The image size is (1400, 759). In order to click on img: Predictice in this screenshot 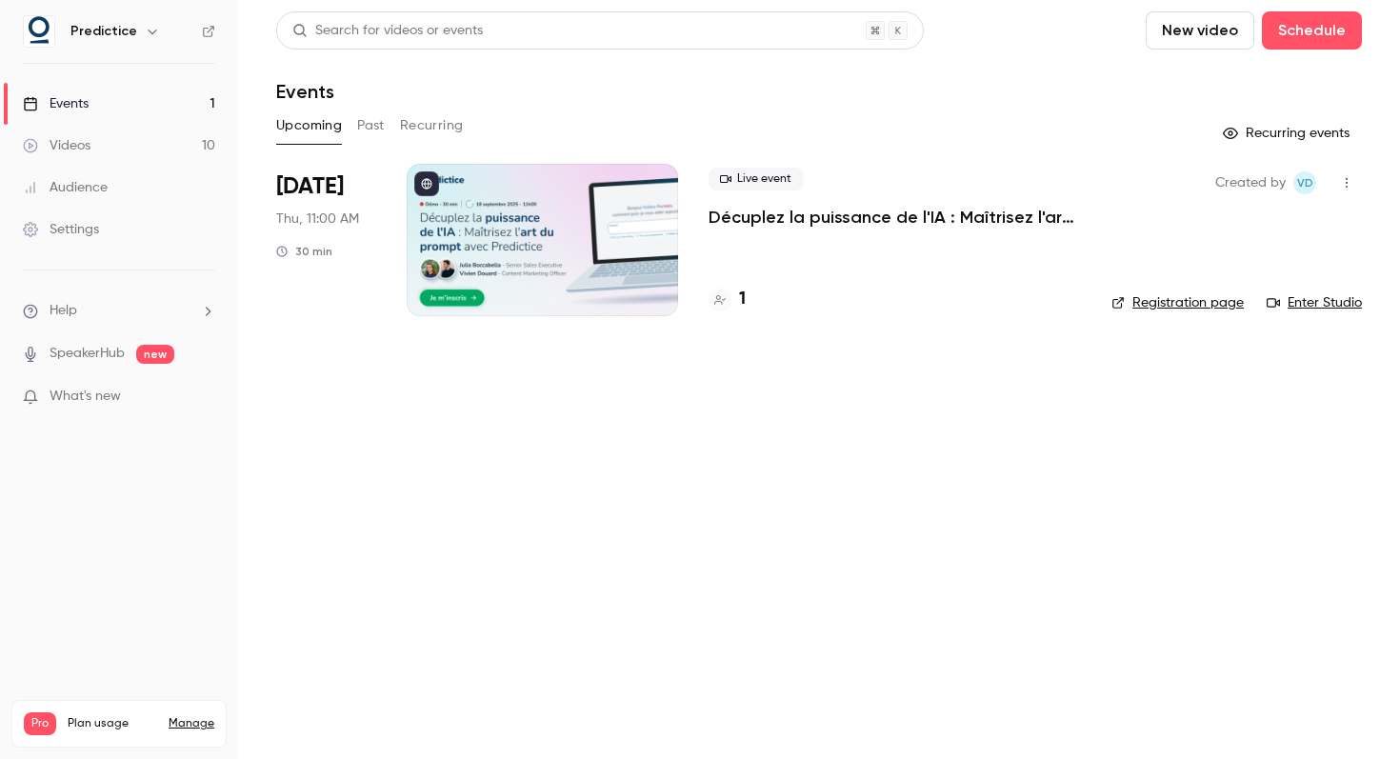, I will do `click(39, 31)`.